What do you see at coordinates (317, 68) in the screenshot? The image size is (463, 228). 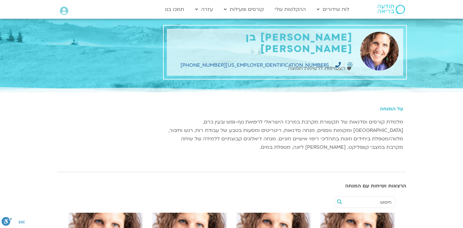 I see `span: הצטרפות לרשימת תפוצה` at bounding box center [317, 68].